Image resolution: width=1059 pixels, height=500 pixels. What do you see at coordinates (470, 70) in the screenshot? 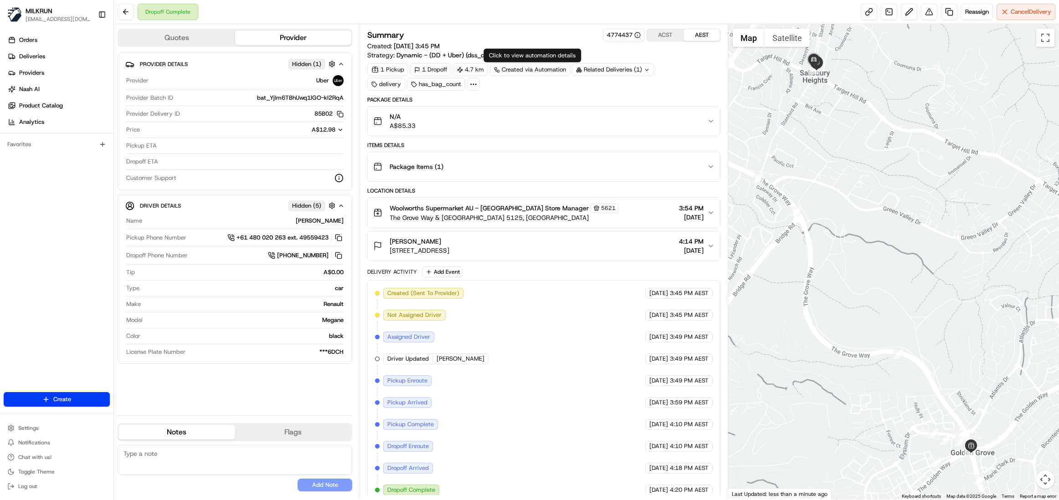
I see `div: 4.7 km` at bounding box center [470, 70].